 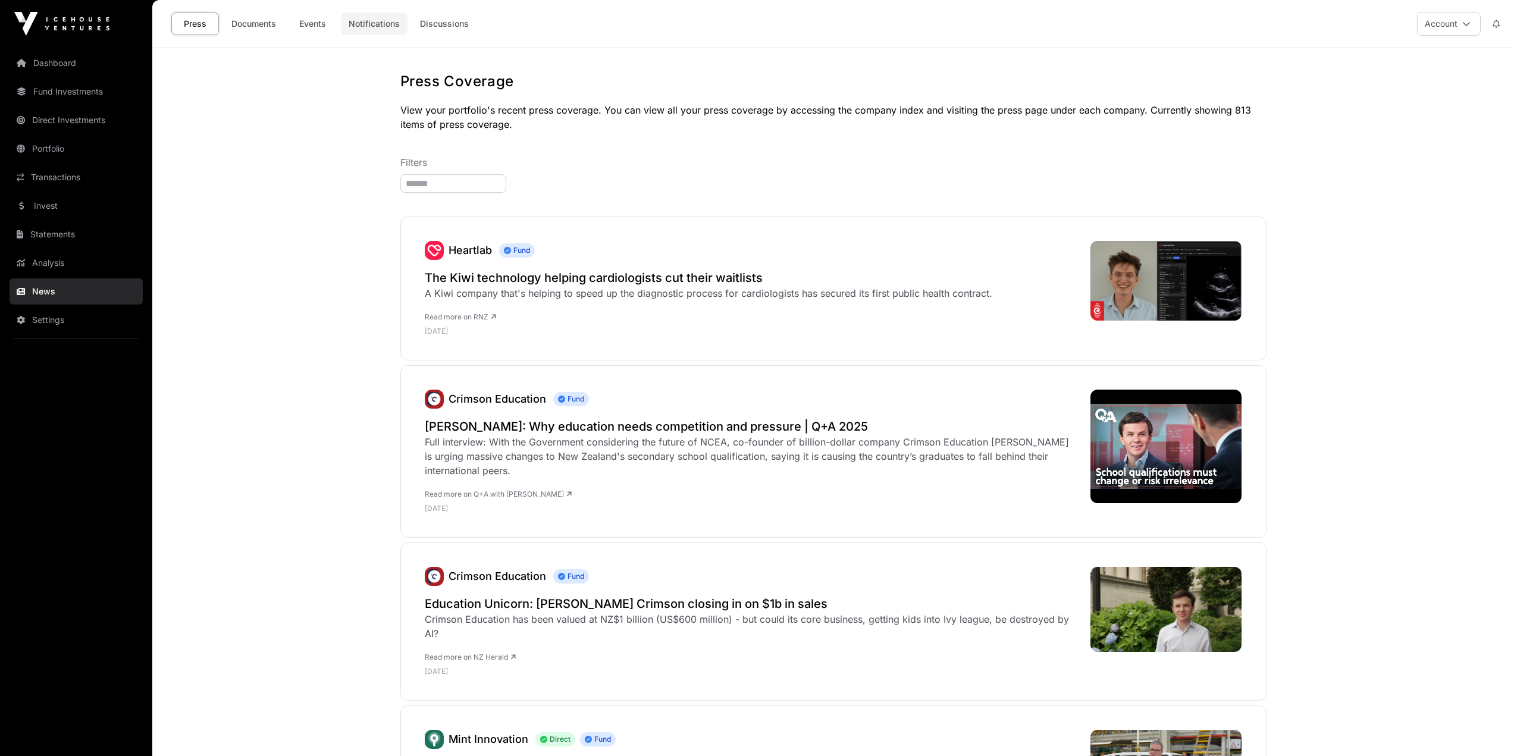 What do you see at coordinates (708, 278) in the screenshot?
I see `a: The Kiwi technology helping cardiologists cut their waitlists` at bounding box center [708, 278].